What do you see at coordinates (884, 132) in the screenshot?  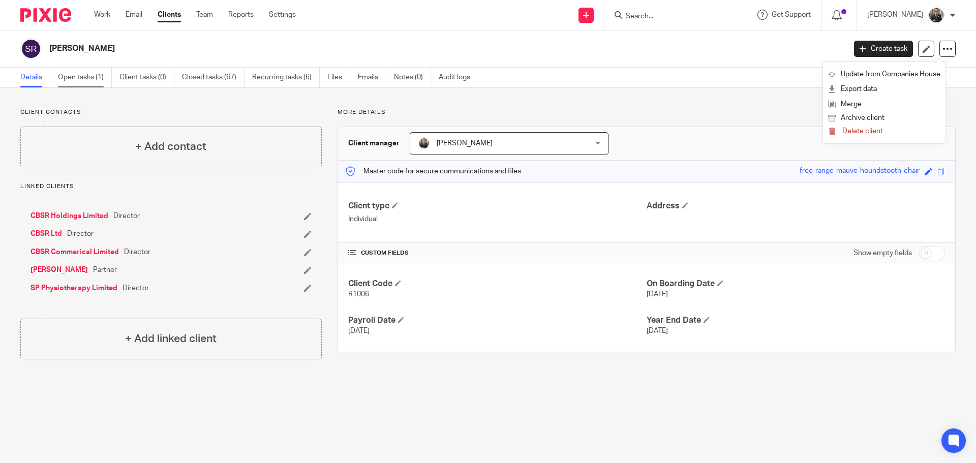 I see `button: Delete client` at bounding box center [884, 132].